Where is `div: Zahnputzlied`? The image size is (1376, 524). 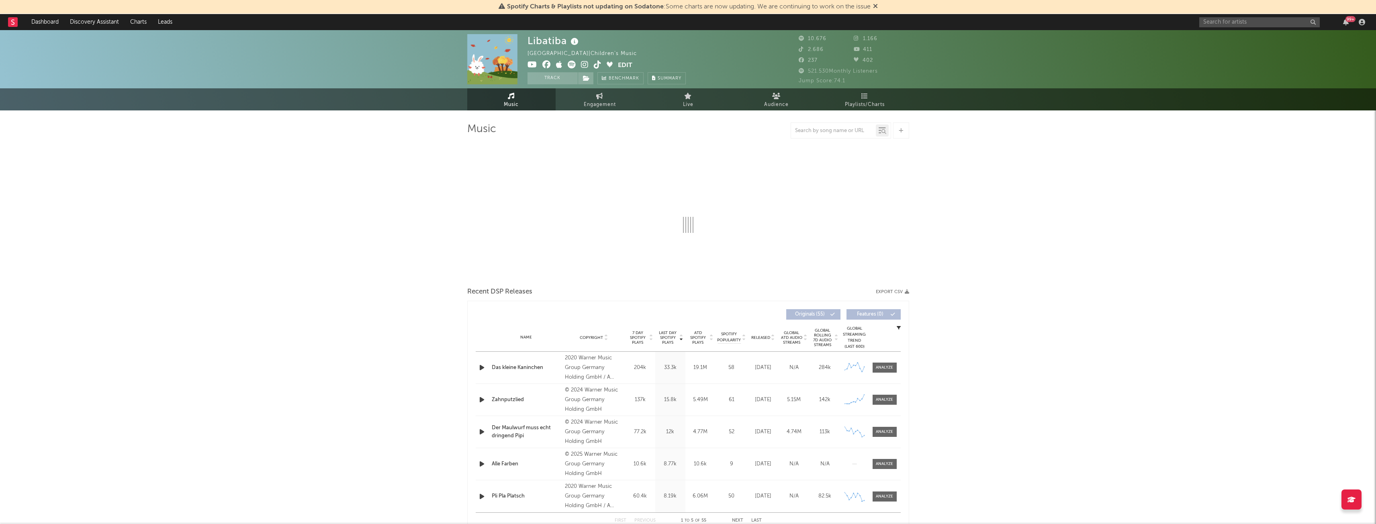 div: Zahnputzlied is located at coordinates (526, 400).